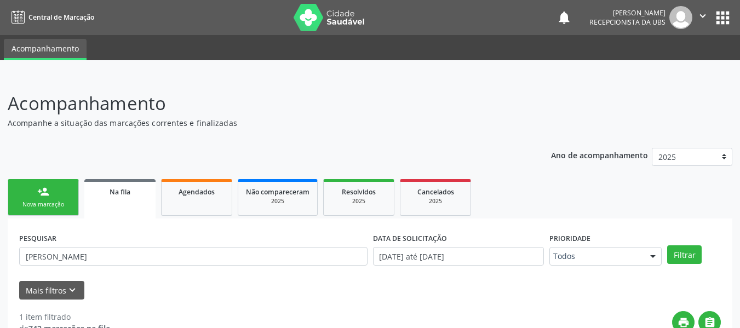 This screenshot has width=740, height=328. I want to click on span: Cancelados, so click(436, 192).